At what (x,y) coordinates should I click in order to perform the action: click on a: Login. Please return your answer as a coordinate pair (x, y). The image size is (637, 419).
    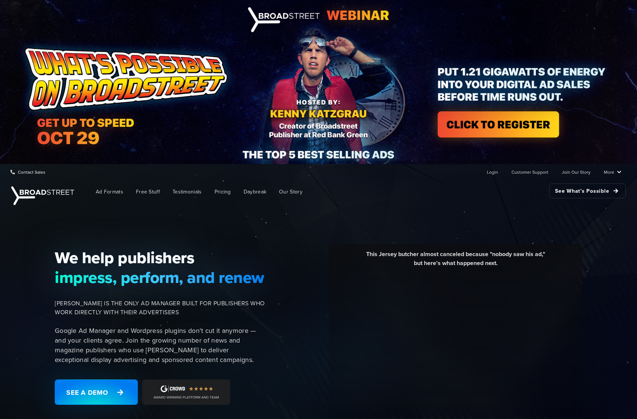
    Looking at the image, I should click on (492, 172).